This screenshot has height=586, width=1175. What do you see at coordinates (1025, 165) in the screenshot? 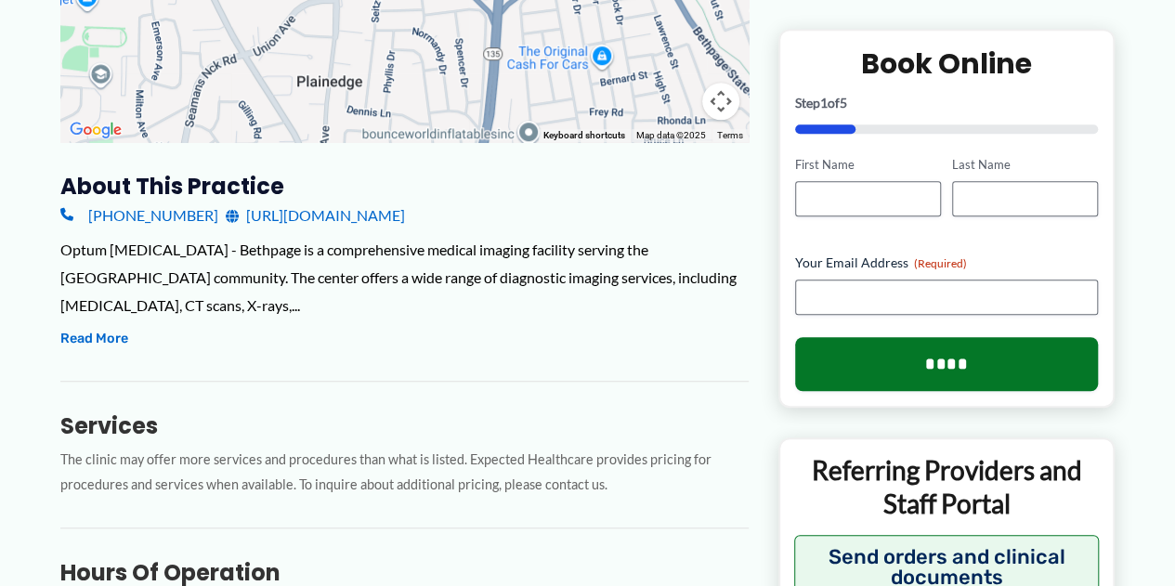
I see `label: Last Name` at bounding box center [1025, 165].